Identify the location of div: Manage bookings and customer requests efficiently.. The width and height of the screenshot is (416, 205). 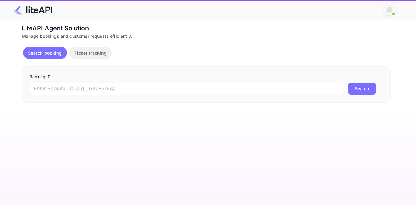
(206, 36).